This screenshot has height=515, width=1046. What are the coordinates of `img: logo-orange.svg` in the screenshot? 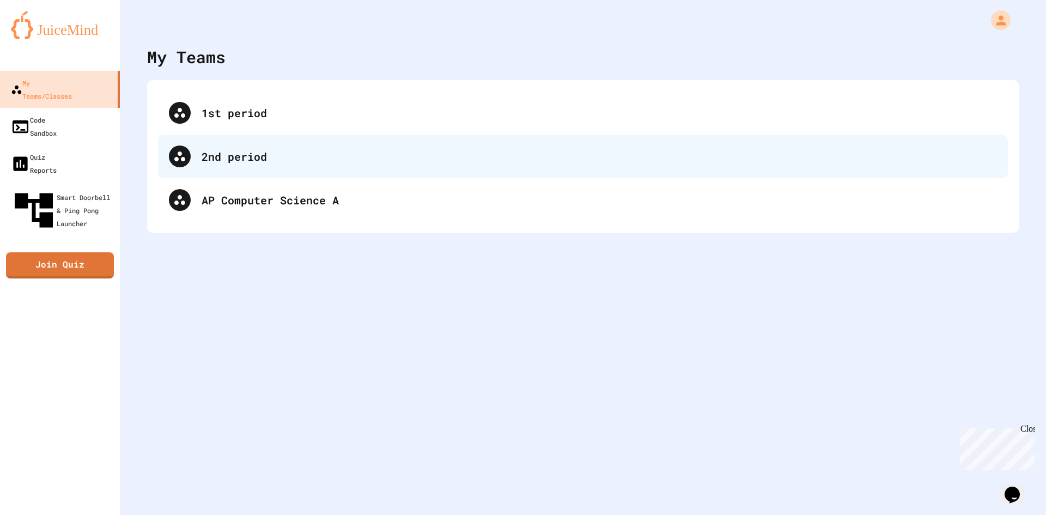 It's located at (60, 25).